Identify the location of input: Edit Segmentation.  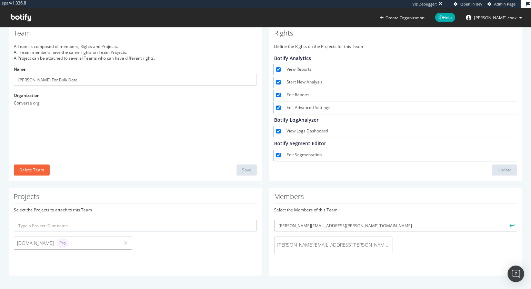
(278, 155).